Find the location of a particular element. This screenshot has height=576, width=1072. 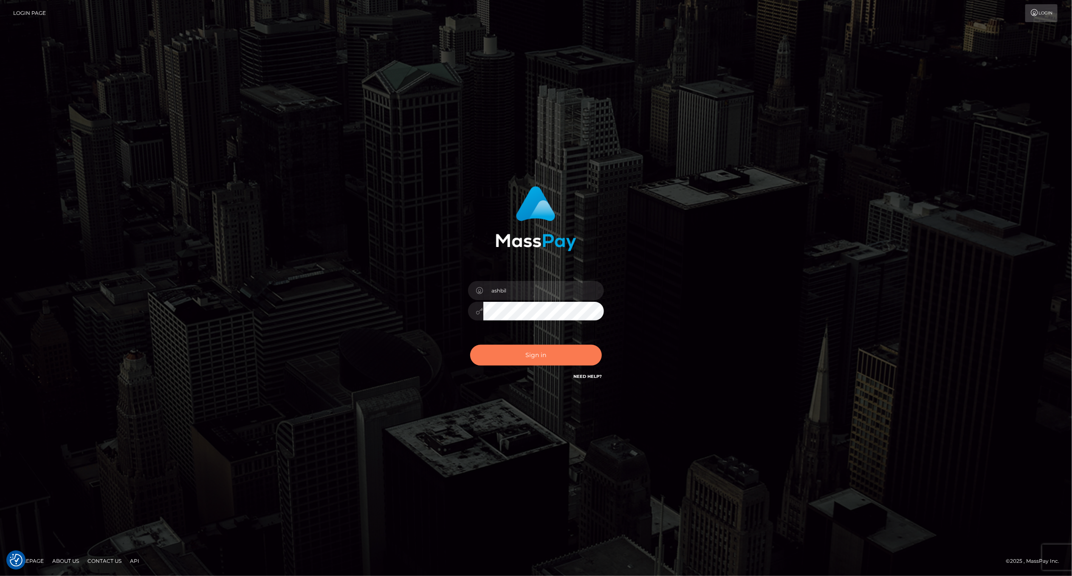

input: Username... is located at coordinates (544, 290).